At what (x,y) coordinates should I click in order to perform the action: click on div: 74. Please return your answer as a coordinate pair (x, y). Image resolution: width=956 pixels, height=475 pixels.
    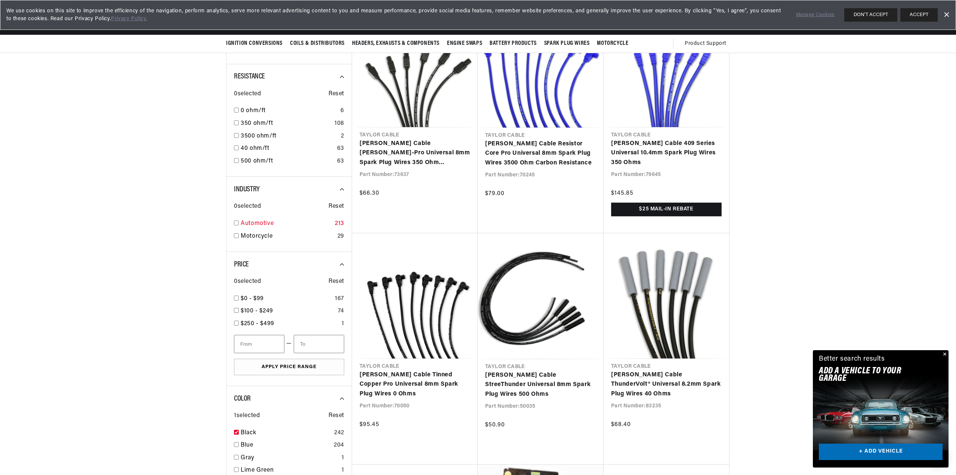
    Looking at the image, I should click on (341, 311).